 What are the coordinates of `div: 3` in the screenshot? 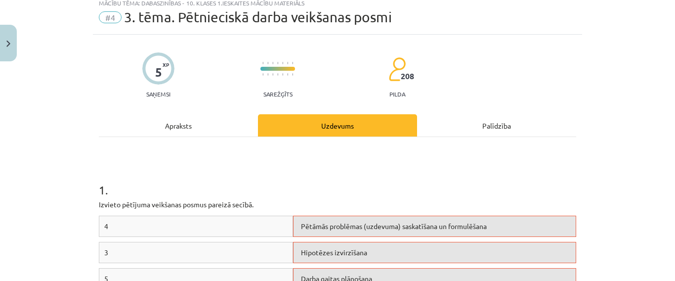 It's located at (196, 252).